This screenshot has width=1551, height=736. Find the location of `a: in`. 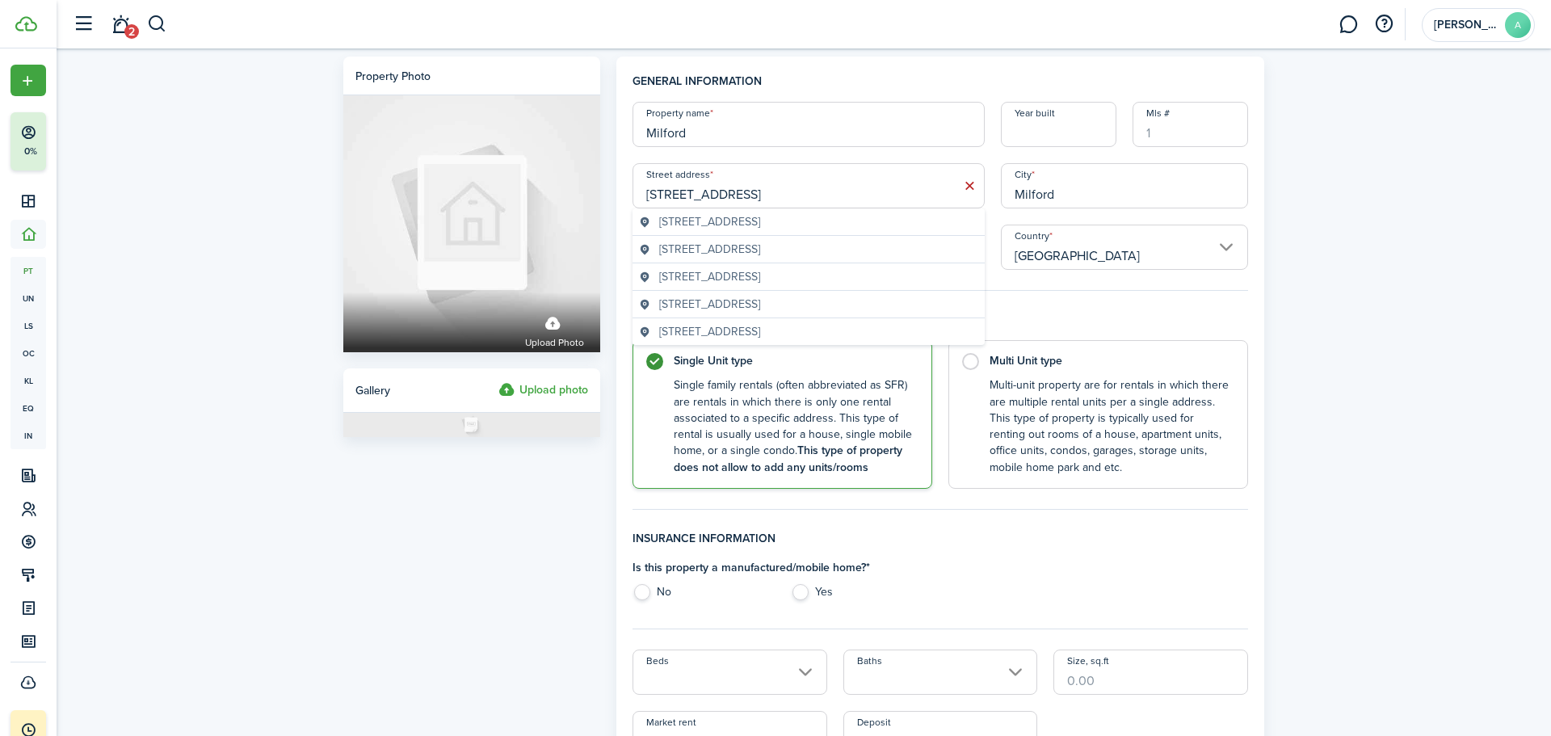

a: in is located at coordinates (28, 435).